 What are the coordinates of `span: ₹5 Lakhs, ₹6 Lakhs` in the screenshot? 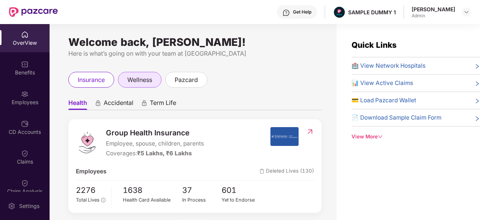 It's located at (165, 153).